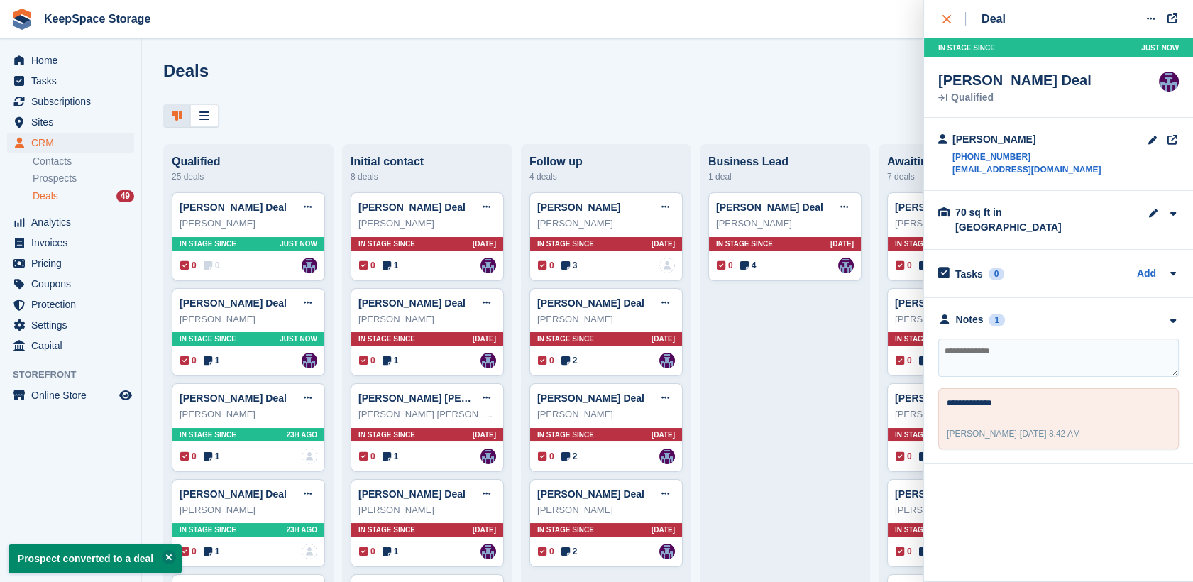 The height and width of the screenshot is (582, 1193). What do you see at coordinates (74, 101) in the screenshot?
I see `span: Subscriptions` at bounding box center [74, 101].